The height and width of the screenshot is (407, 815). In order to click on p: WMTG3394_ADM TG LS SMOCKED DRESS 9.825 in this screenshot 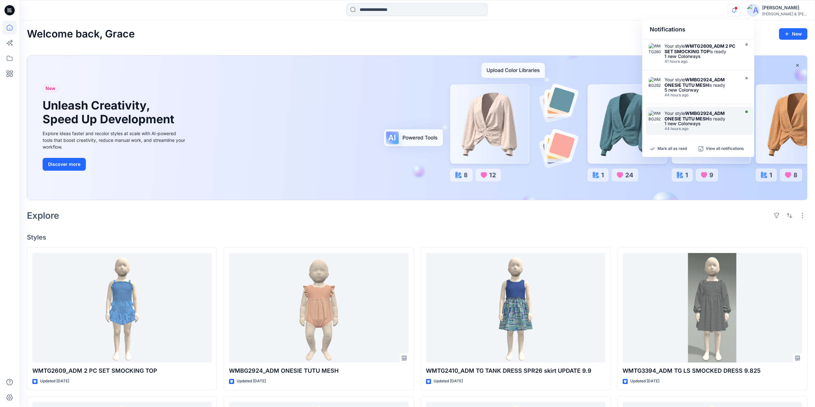, I will do `click(712, 371)`.